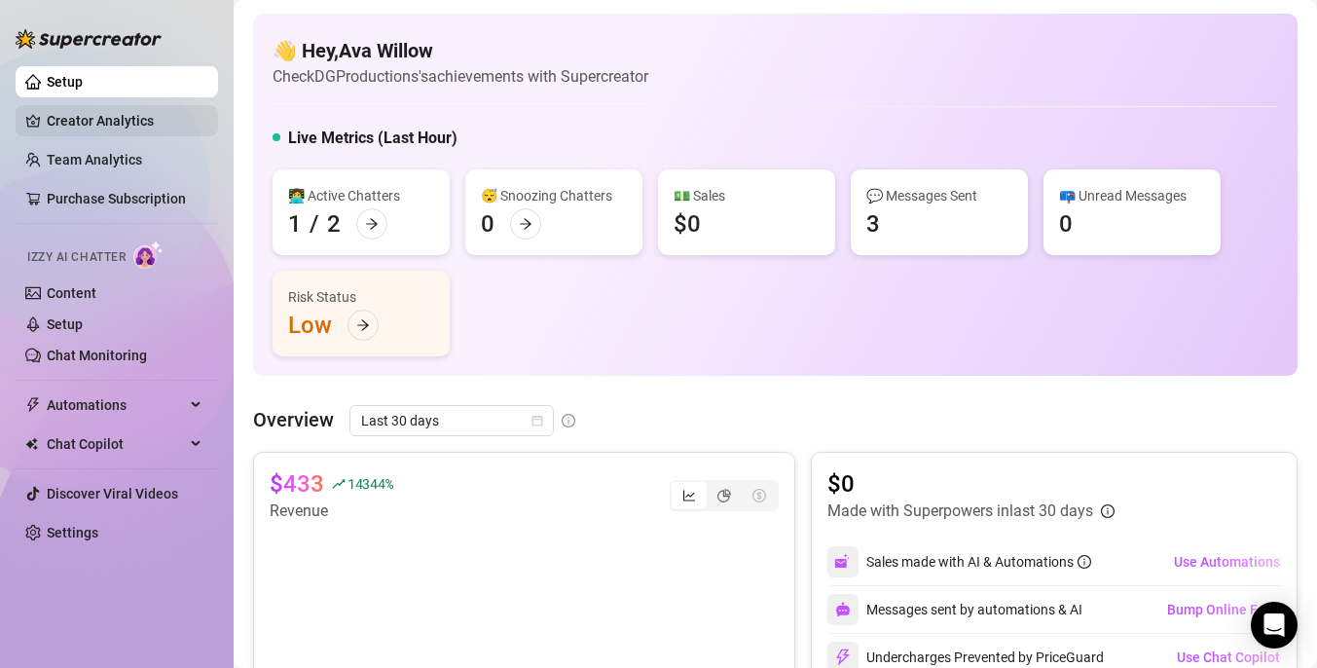 Image resolution: width=1317 pixels, height=668 pixels. Describe the element at coordinates (72, 532) in the screenshot. I see `a: Settings` at that location.